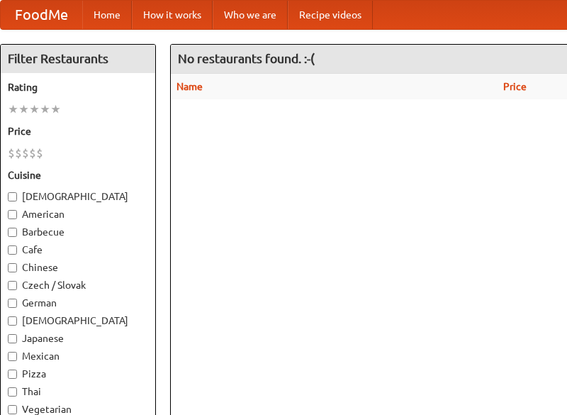  I want to click on h5: Price, so click(78, 131).